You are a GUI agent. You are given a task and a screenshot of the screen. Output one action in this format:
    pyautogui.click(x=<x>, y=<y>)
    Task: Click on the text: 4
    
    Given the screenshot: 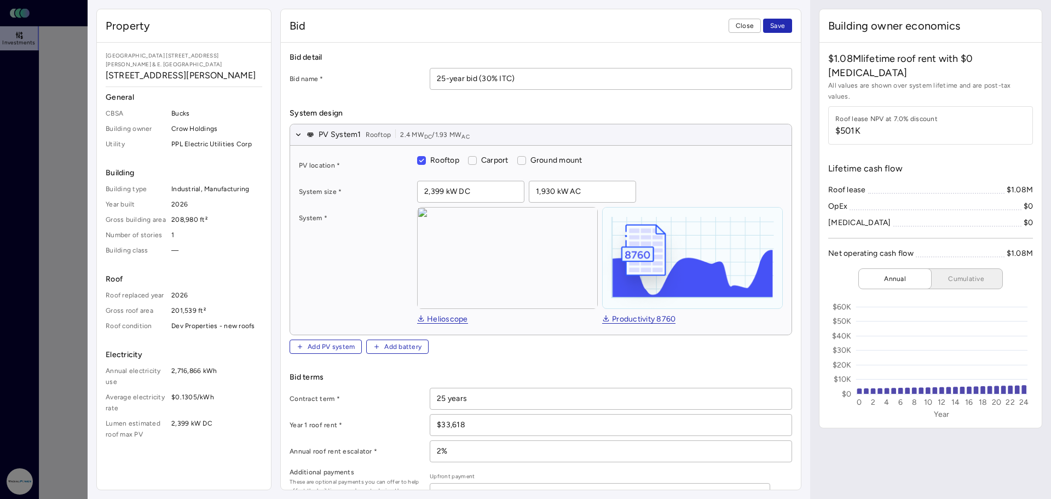 What is the action you would take?
    pyautogui.click(x=887, y=402)
    